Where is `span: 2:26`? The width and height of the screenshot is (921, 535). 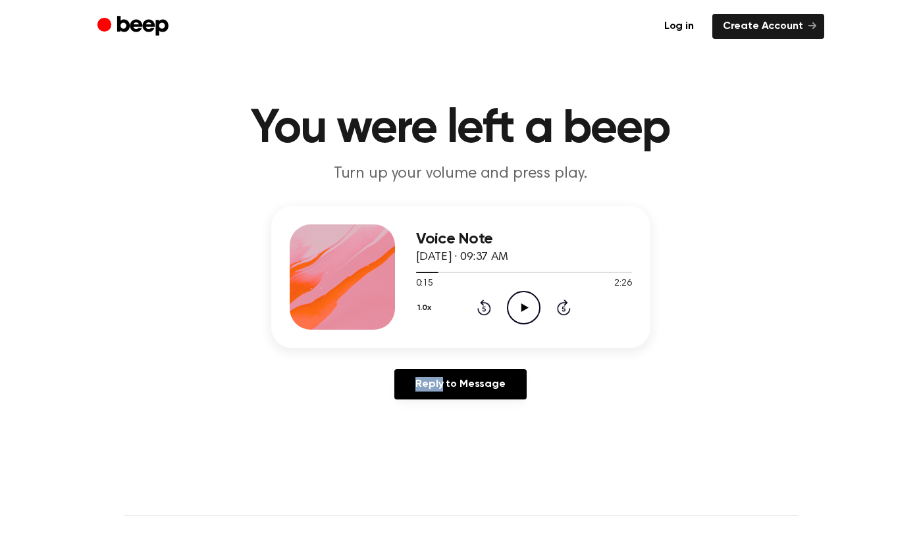 span: 2:26 is located at coordinates (623, 284).